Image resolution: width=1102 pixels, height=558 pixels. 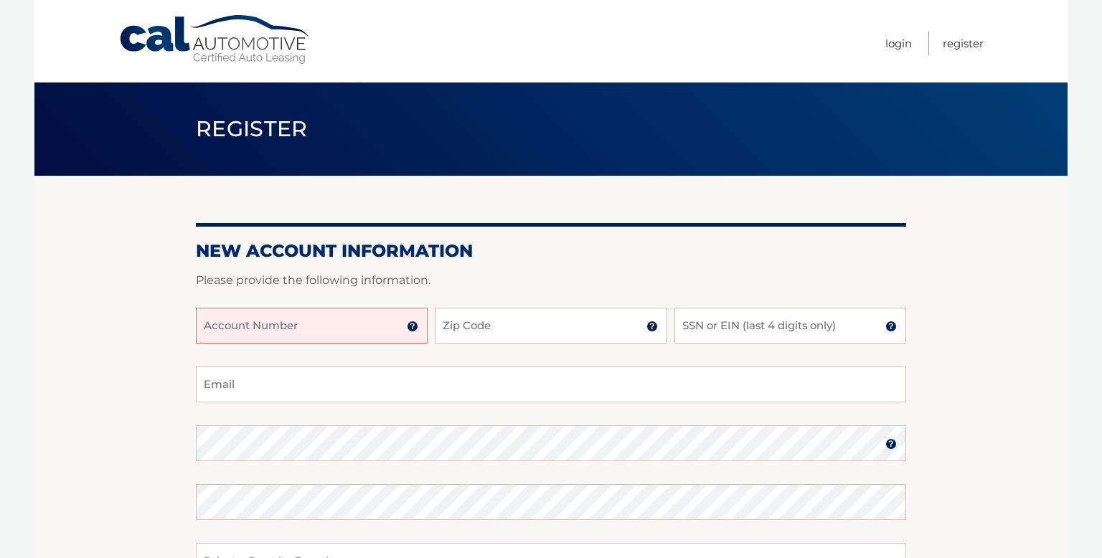 What do you see at coordinates (311, 326) in the screenshot?
I see `input: Account Number` at bounding box center [311, 326].